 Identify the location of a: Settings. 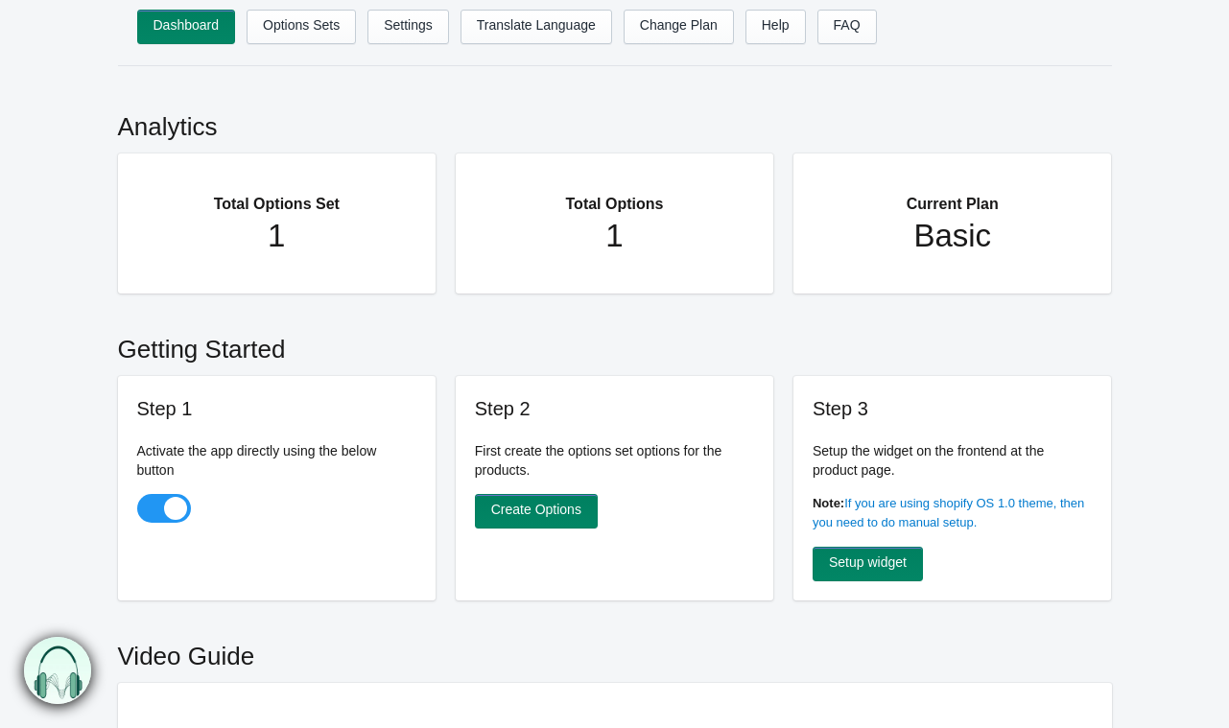
(408, 27).